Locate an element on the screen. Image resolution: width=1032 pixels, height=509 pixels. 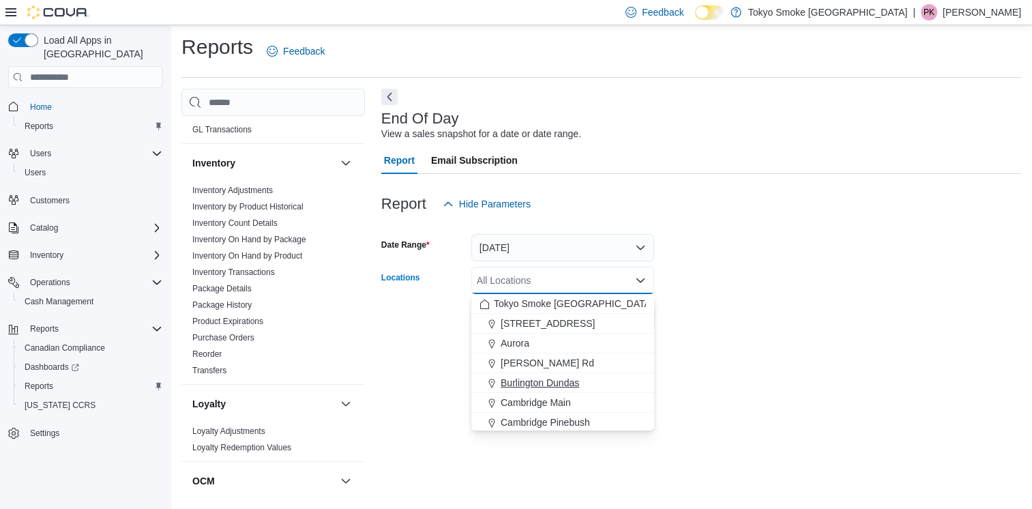
span: Loyalty Adjustments is located at coordinates (229, 431).